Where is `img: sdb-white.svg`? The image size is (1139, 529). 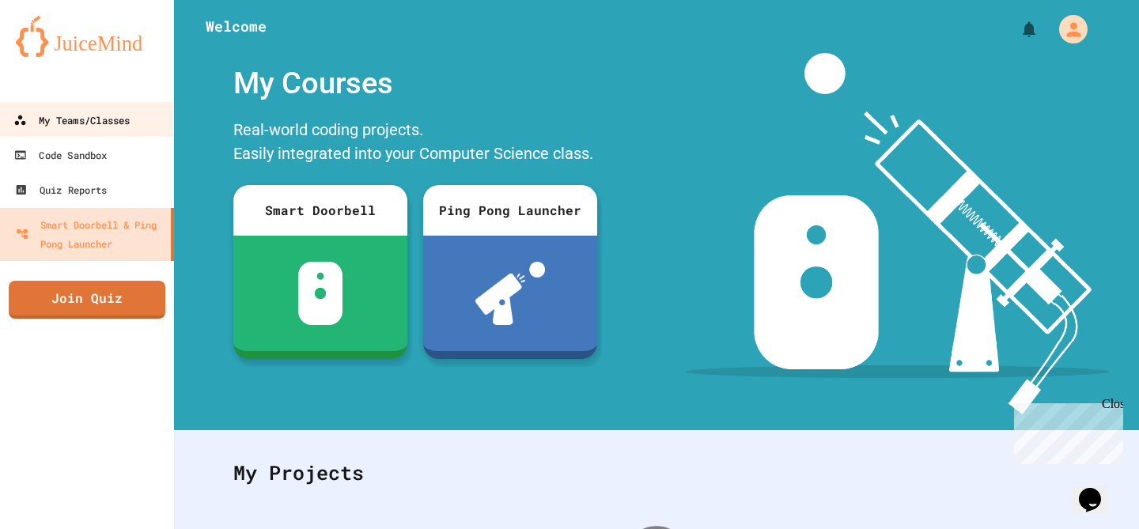
img: sdb-white.svg is located at coordinates (320, 294).